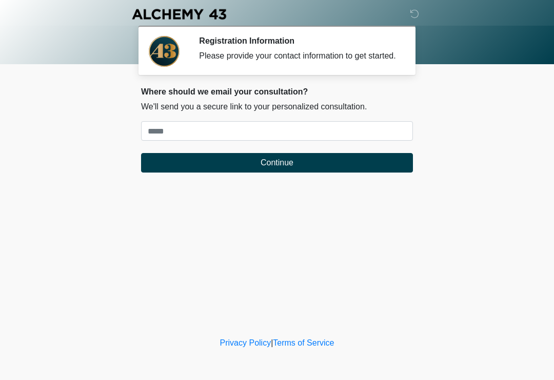 The height and width of the screenshot is (380, 554). Describe the element at coordinates (277, 163) in the screenshot. I see `button: Continue` at that location.